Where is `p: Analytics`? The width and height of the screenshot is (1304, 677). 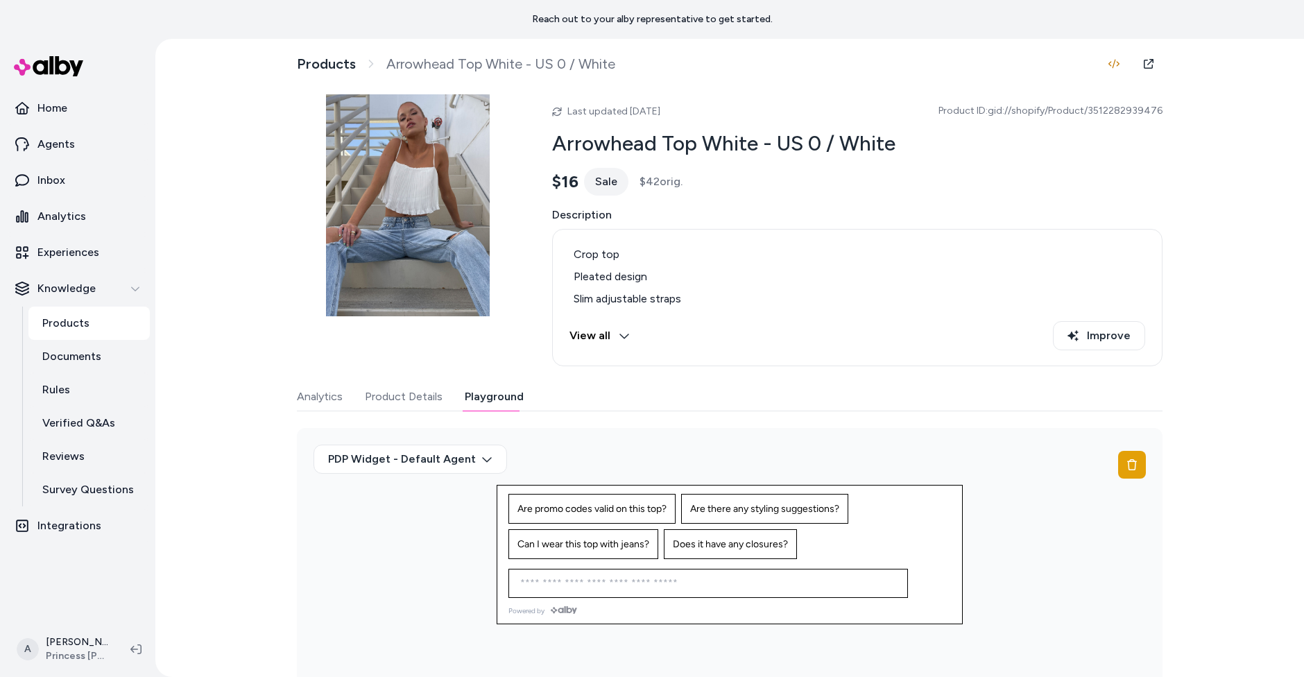
p: Analytics is located at coordinates (62, 216).